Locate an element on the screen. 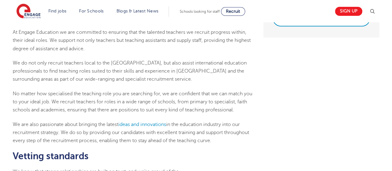 The height and width of the screenshot is (171, 392). a: Blogs & Latest News is located at coordinates (137, 11).